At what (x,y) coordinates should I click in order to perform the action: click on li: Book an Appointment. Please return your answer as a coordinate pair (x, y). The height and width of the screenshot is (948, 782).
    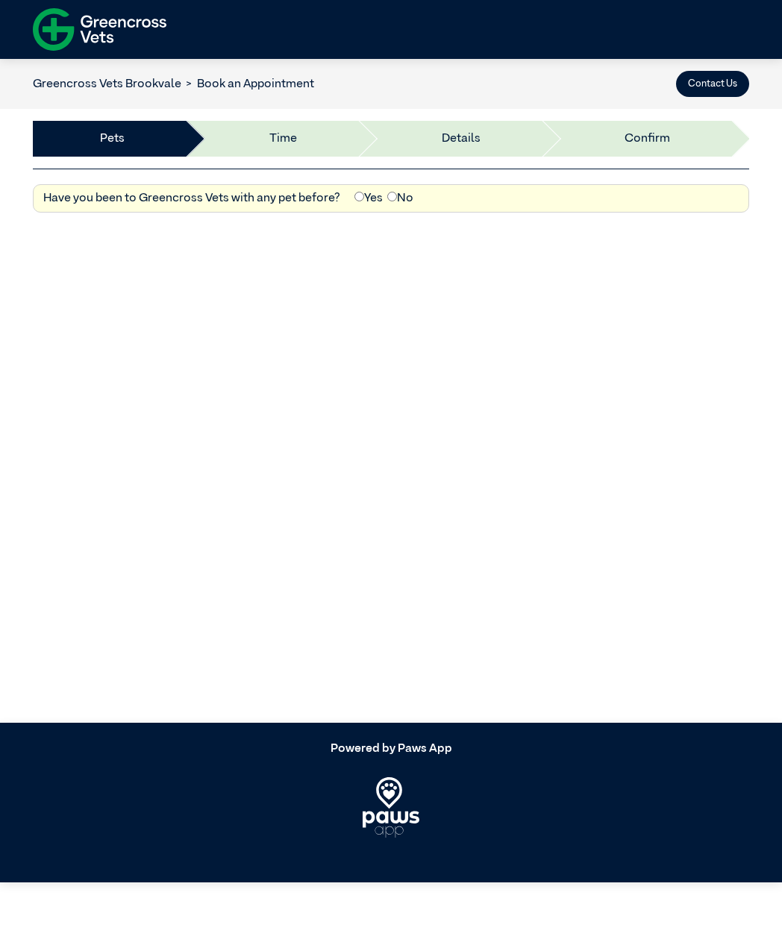
    Looking at the image, I should click on (248, 84).